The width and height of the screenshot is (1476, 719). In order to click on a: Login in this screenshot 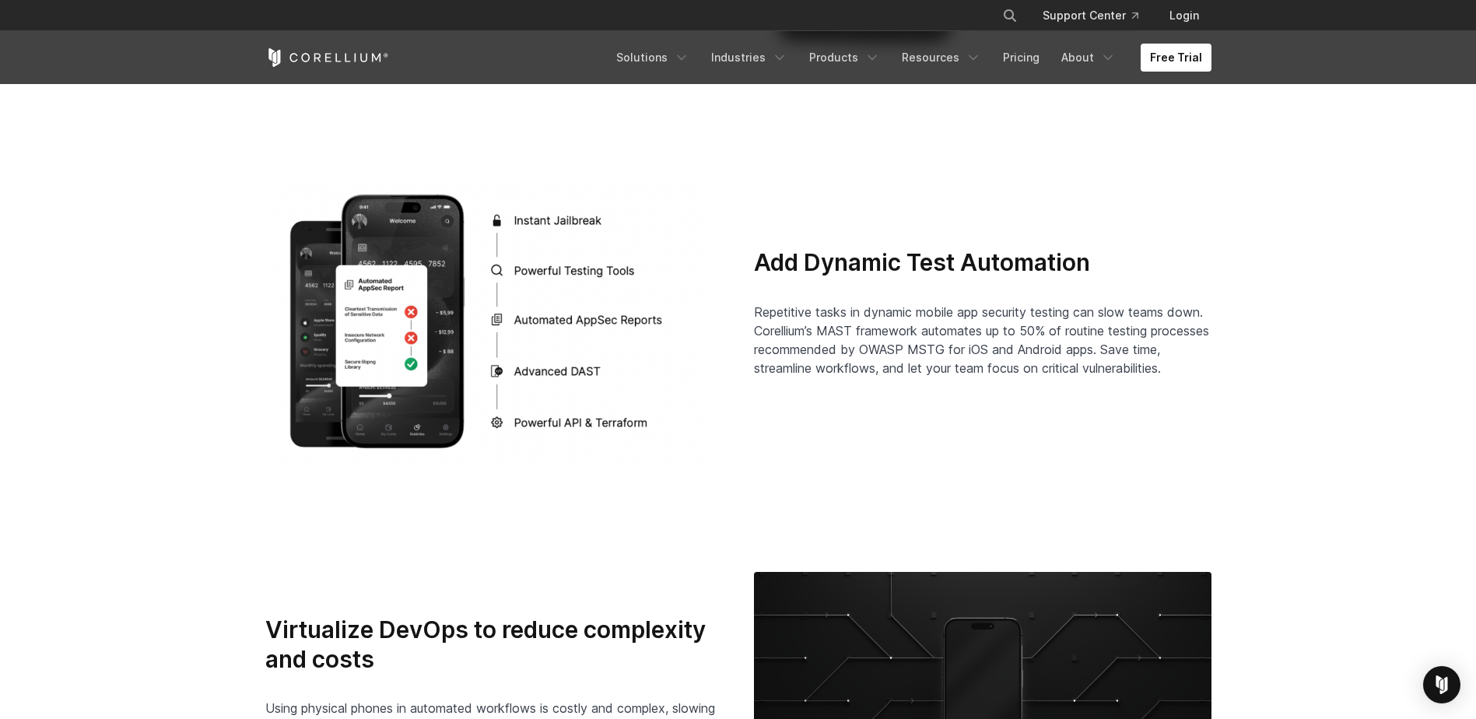, I will do `click(1184, 16)`.